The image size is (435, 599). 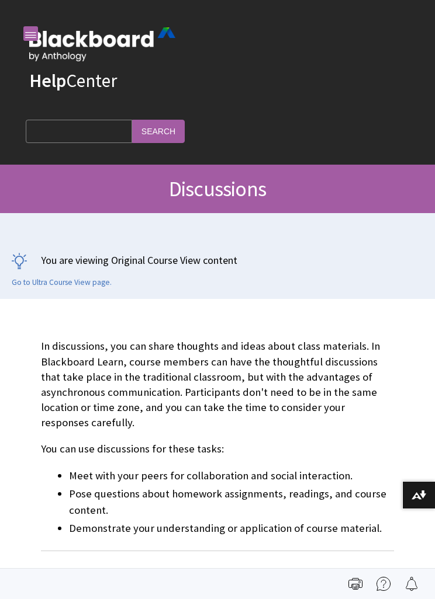 What do you see at coordinates (231, 503) in the screenshot?
I see `li: Pose questions about homework assignments, readings, and course content.` at bounding box center [231, 503].